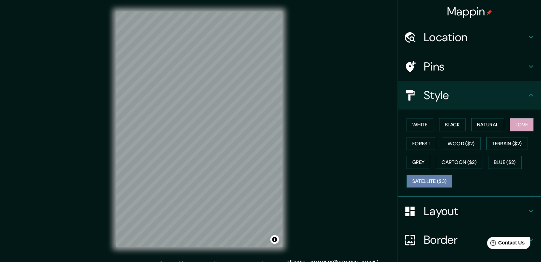 This screenshot has width=541, height=262. Describe the element at coordinates (470, 240) in the screenshot. I see `div: Border` at that location.